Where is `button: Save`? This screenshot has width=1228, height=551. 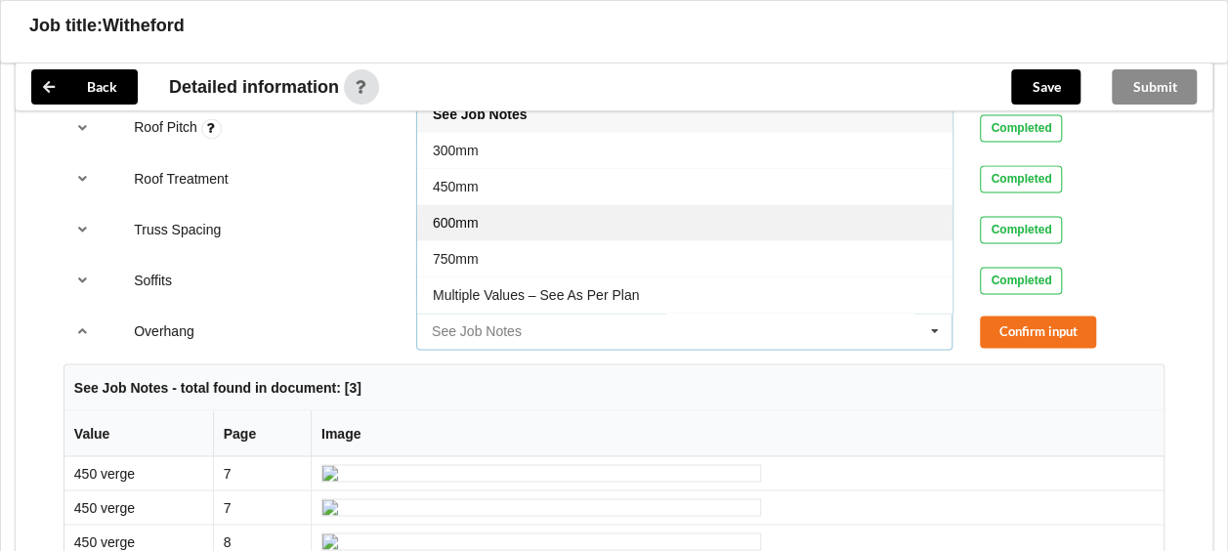 button: Save is located at coordinates (1045, 87).